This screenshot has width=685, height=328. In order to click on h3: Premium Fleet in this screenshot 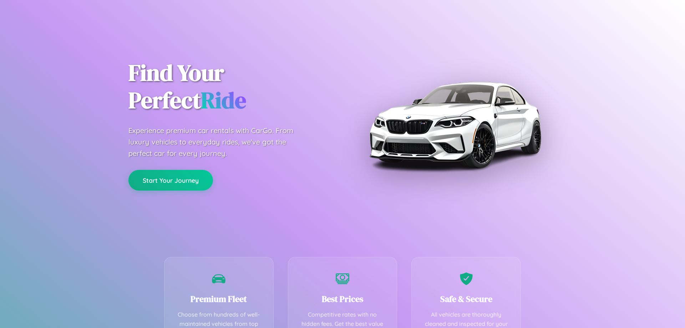, I will do `click(219, 299)`.